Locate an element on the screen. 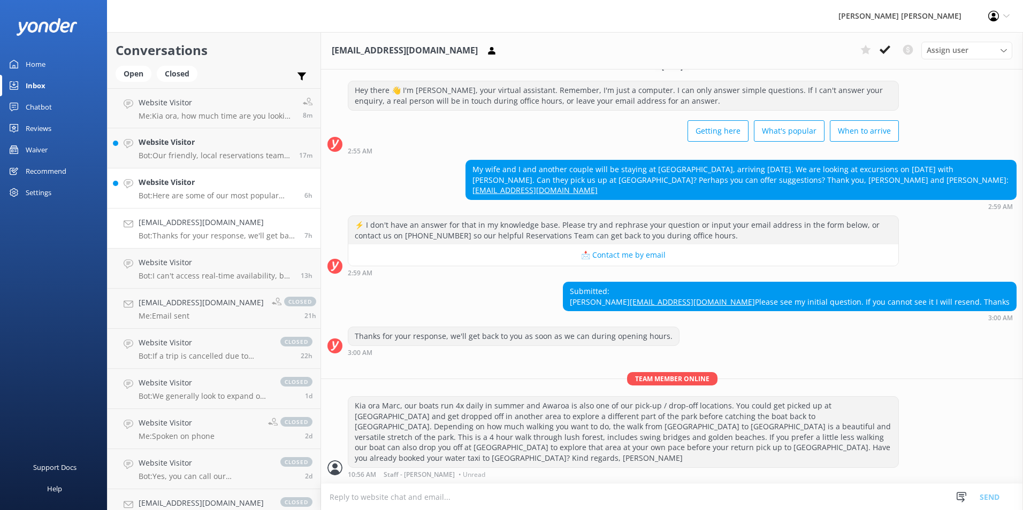 Image resolution: width=1023 pixels, height=510 pixels. div: ⚡ I don't have an answer for that in my knowledge base. Please try and rephrase your question or ... is located at coordinates (623, 230).